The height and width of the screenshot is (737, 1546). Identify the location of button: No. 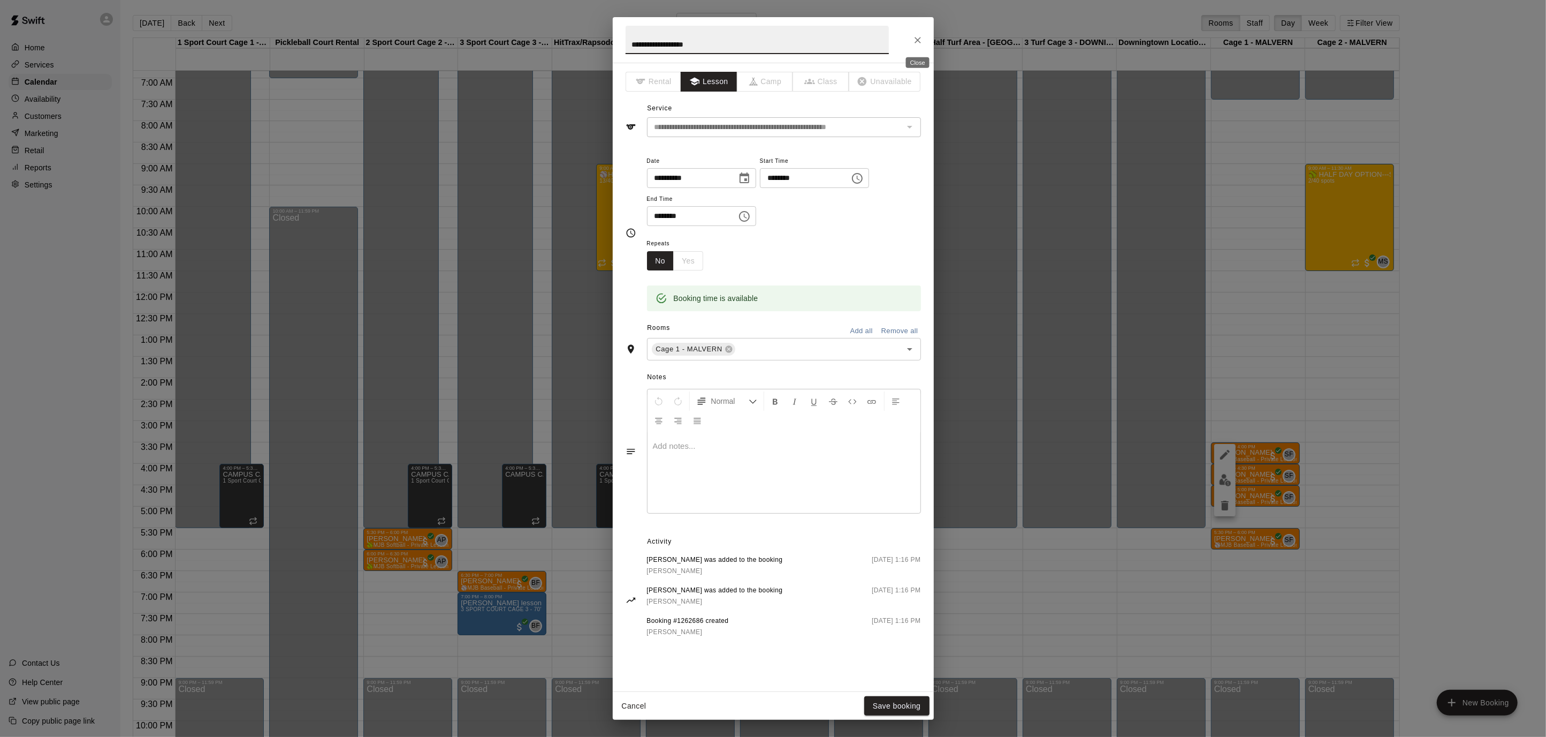
(661, 261).